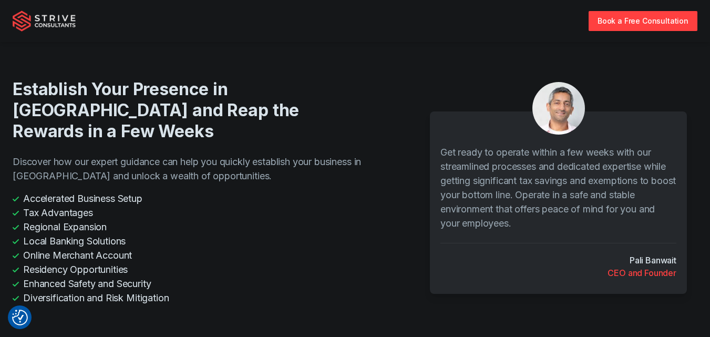 The image size is (710, 337). What do you see at coordinates (193, 241) in the screenshot?
I see `li: Local Banking Solutions` at bounding box center [193, 241].